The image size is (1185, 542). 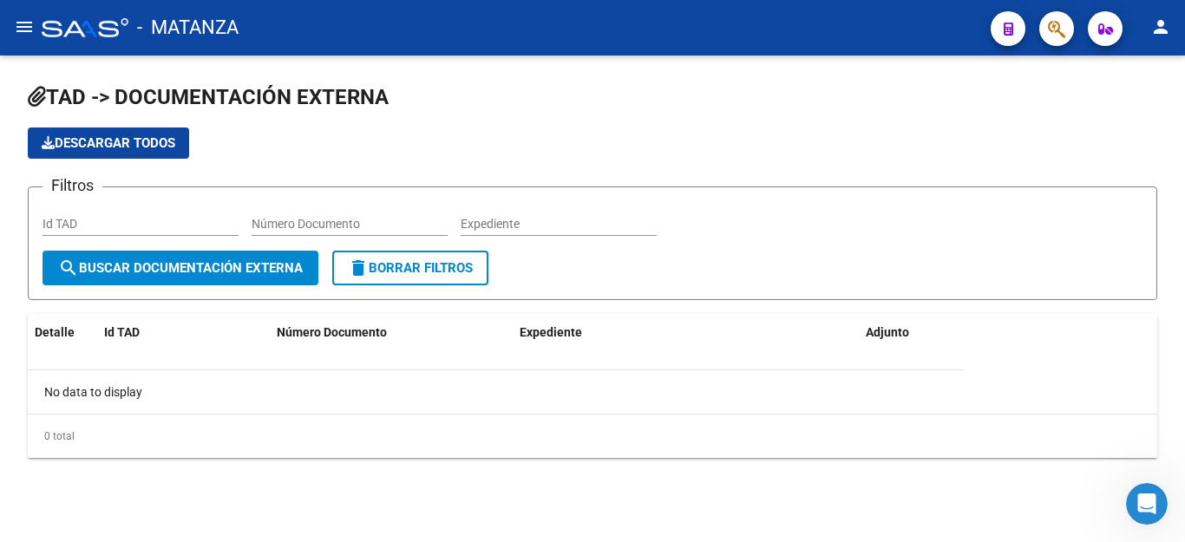 What do you see at coordinates (183, 332) in the screenshot?
I see `datatable-header-cell: Id TAD` at bounding box center [183, 332].